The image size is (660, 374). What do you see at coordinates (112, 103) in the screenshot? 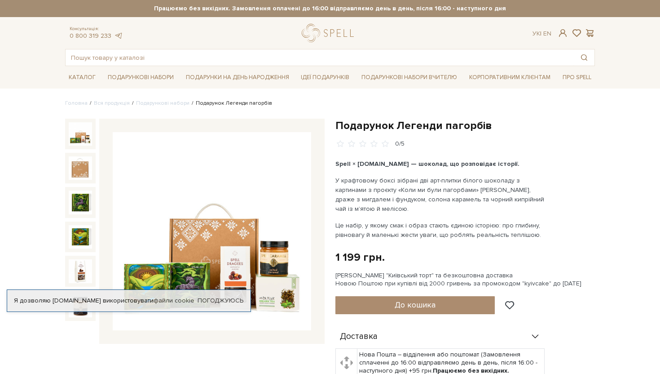
I see `a: Вся продукція` at bounding box center [112, 103].